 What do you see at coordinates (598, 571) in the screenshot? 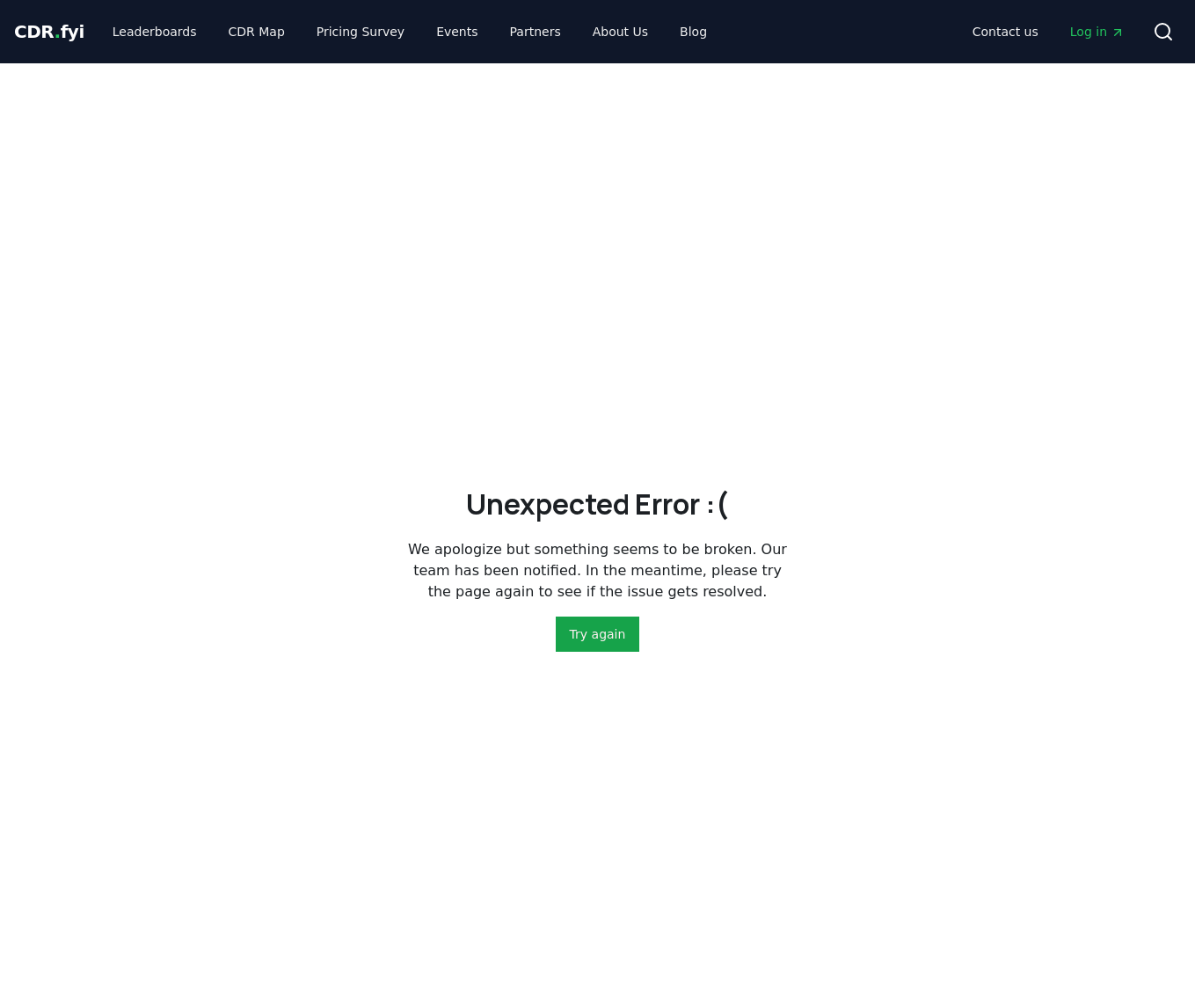
I see `p: We apologize but something seems to be broken. Our team has been notified. In the meantime, pleas...` at bounding box center [598, 571].